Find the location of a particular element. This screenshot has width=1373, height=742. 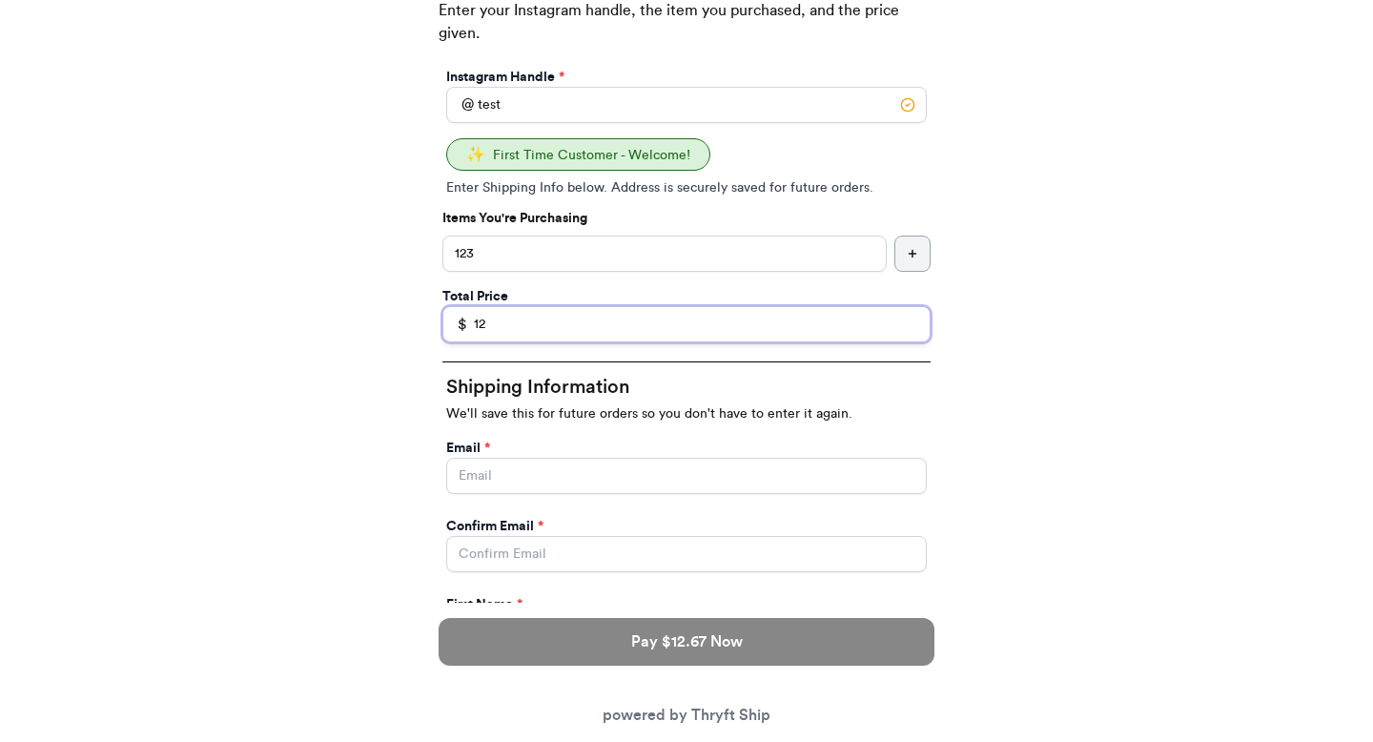

label: First Name is located at coordinates (484, 604).